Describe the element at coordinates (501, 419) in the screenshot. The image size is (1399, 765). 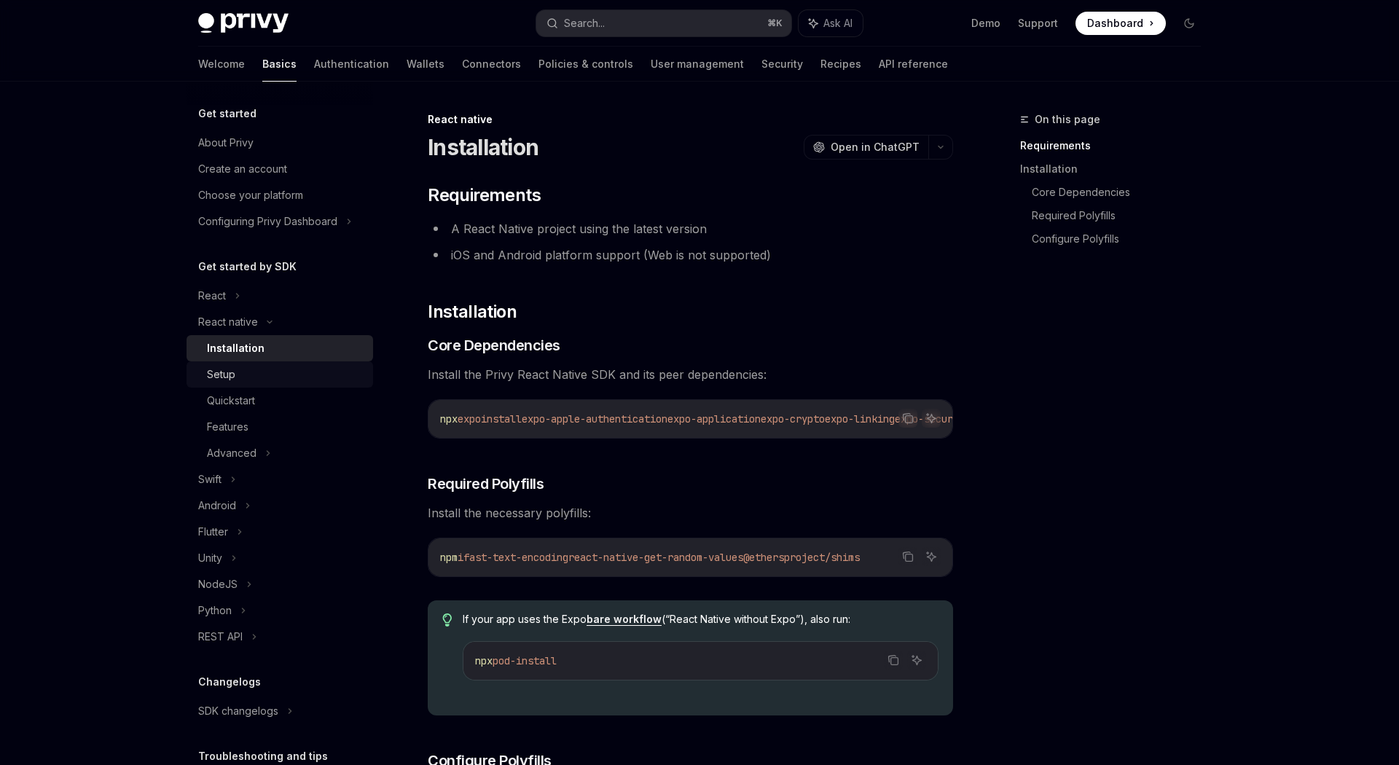
I see `span: install` at that location.